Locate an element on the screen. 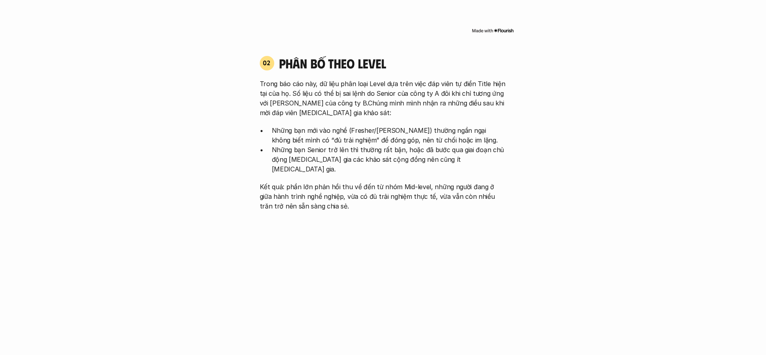 The width and height of the screenshot is (766, 355). p: Trong báo cáo này, dữ liệu phân loại Level dựa trên việc đáp viên tự điền Title hiện tại của họ. ... is located at coordinates (383, 98).